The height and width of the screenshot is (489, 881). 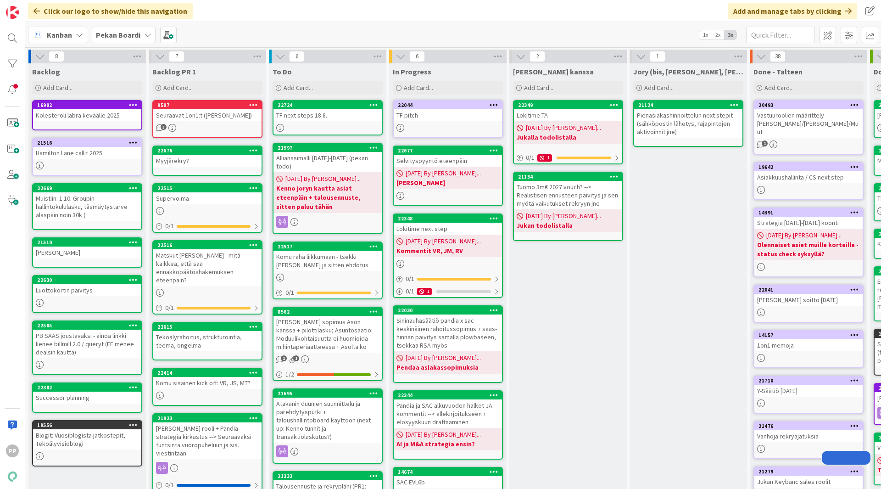 What do you see at coordinates (425, 291) in the screenshot?
I see `div: 1` at bounding box center [425, 291].